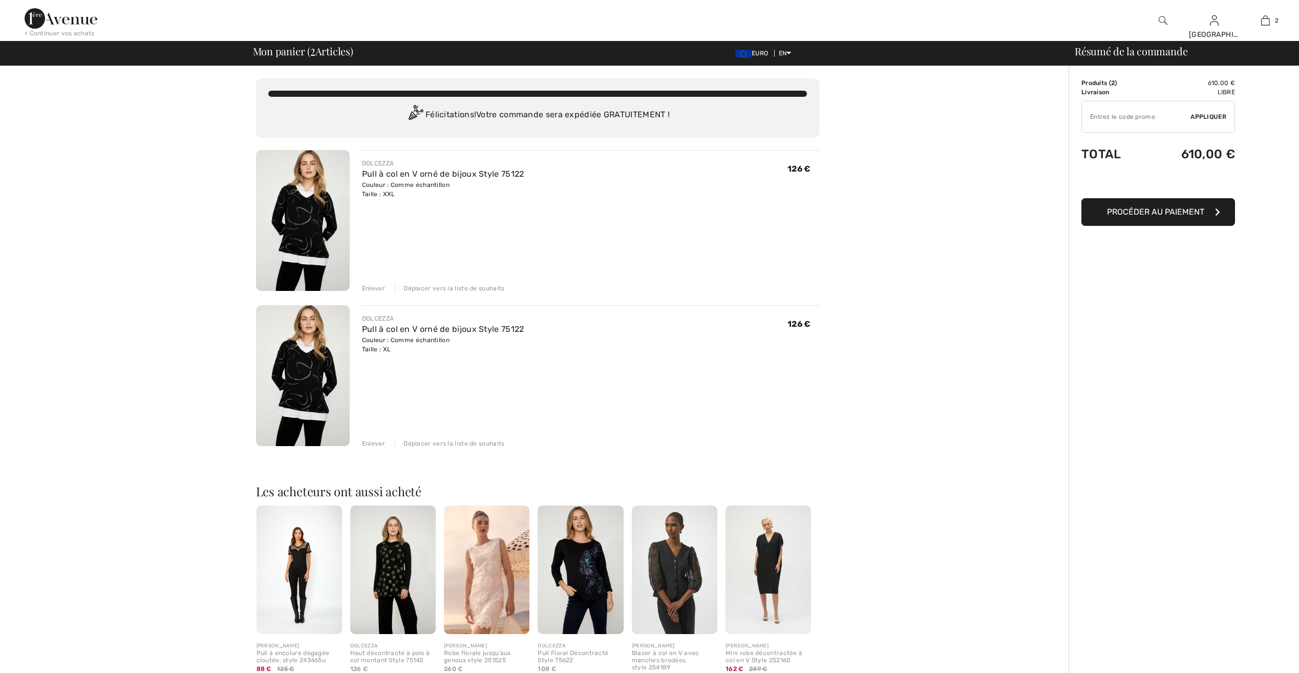 Image resolution: width=1299 pixels, height=673 pixels. I want to click on font: EN, so click(783, 53).